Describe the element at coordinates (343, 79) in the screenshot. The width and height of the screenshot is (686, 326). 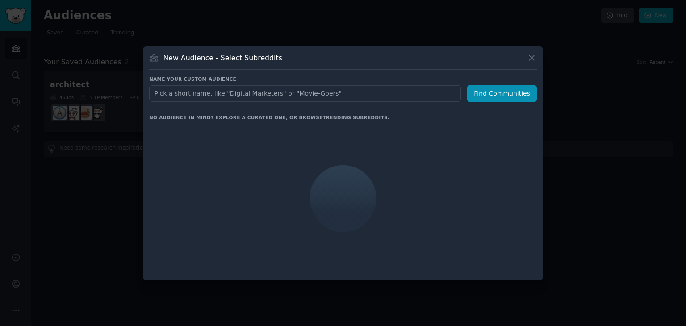
I see `h3: Name your custom audience` at that location.